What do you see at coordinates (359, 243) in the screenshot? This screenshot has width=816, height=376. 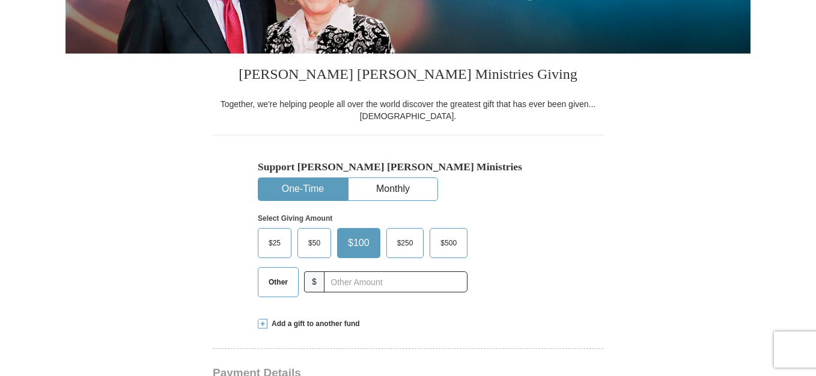 I see `span: $100` at bounding box center [359, 243].